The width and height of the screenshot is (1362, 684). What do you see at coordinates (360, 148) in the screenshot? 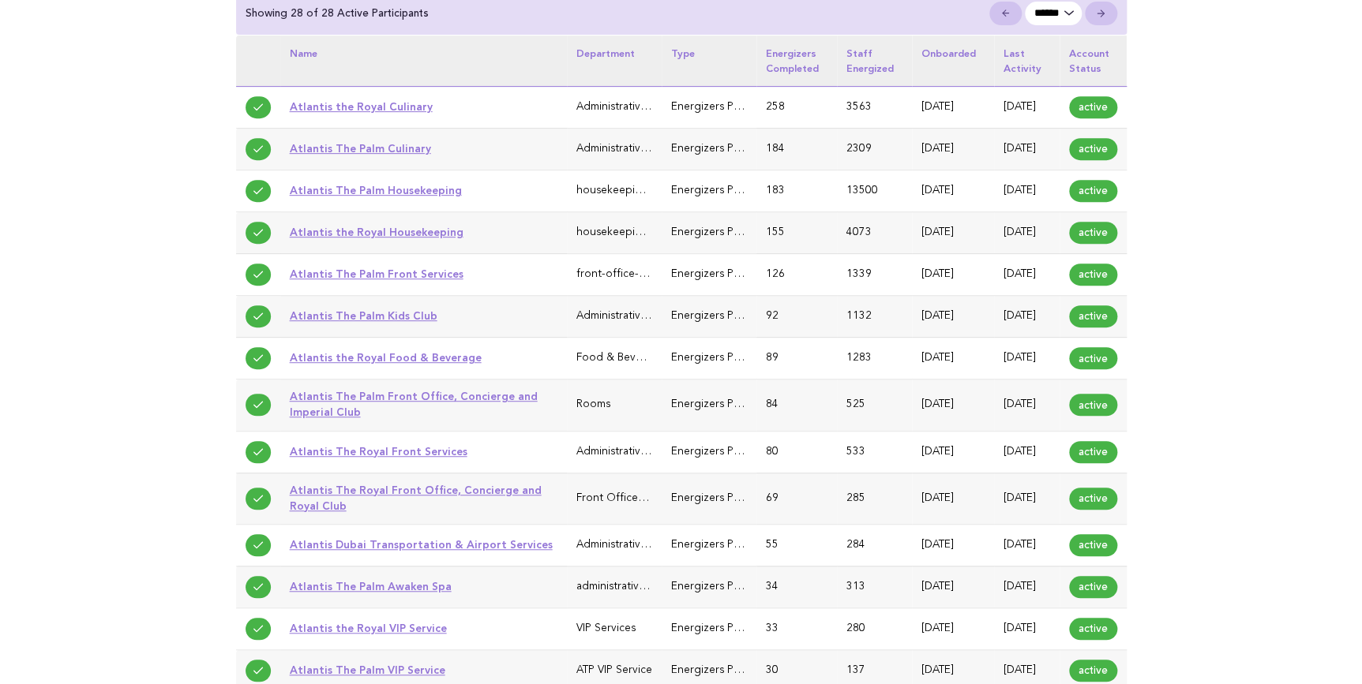
I see `a: Atlantis The Palm Culinary` at bounding box center [360, 148].